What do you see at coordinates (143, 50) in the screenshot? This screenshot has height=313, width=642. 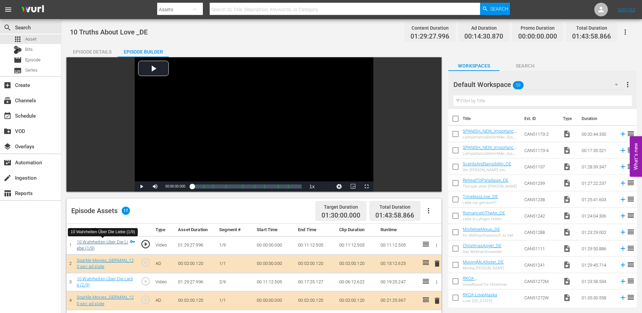 I see `button: Episode Builder` at bounding box center [143, 50].